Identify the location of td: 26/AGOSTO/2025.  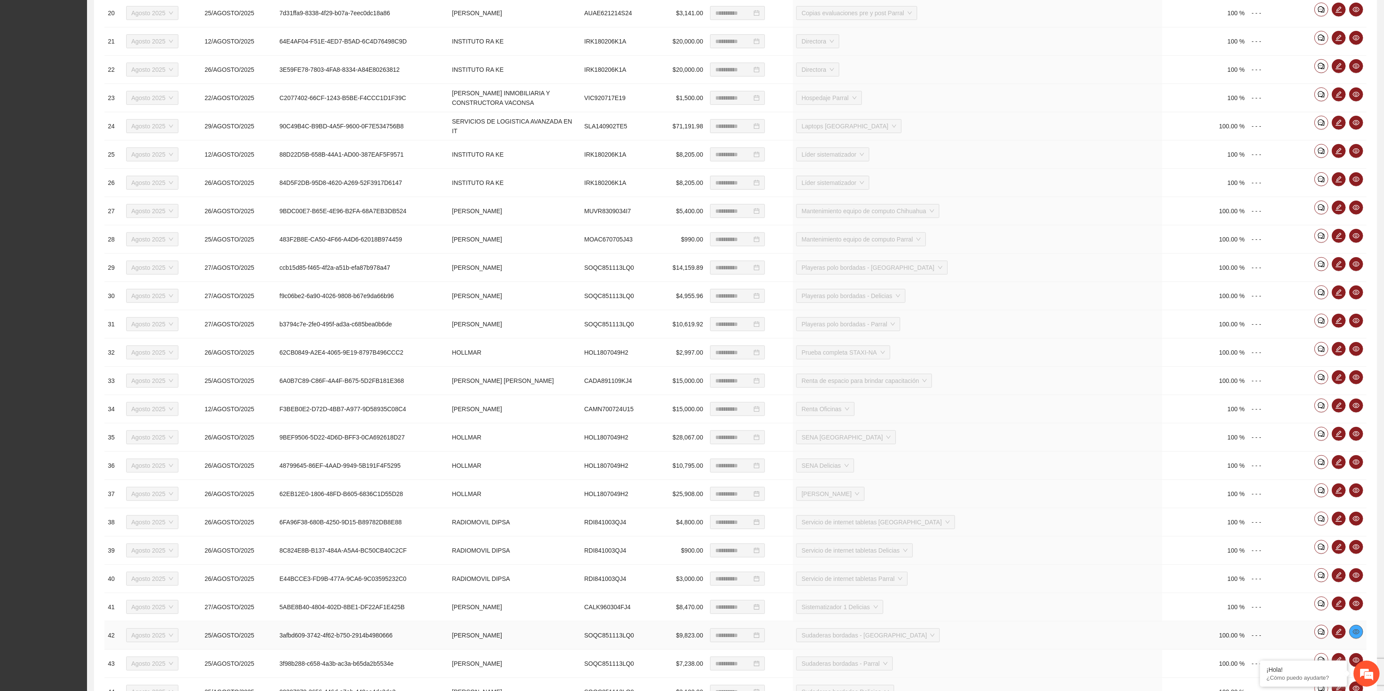
(238, 352).